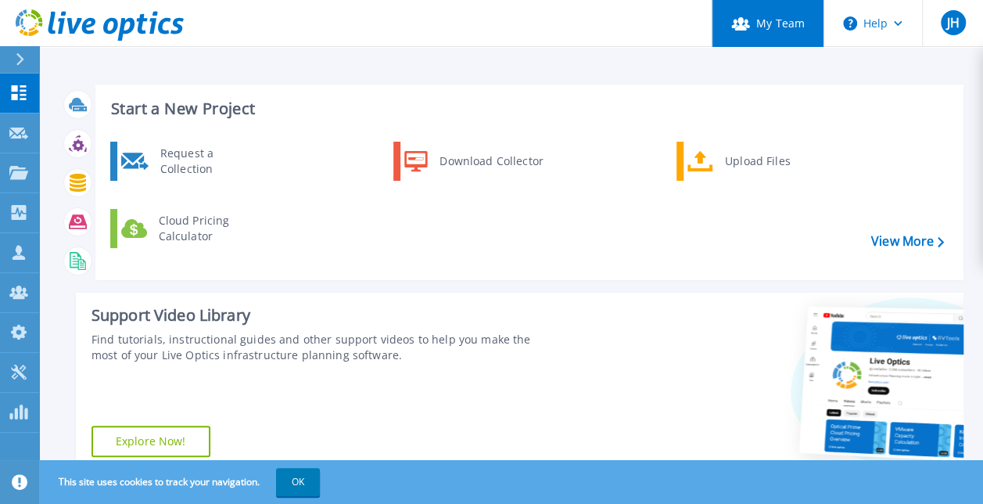 This screenshot has height=504, width=983. I want to click on div: Find tutorials, instructional guides and other support videos to help you make the most of your L..., so click(322, 347).